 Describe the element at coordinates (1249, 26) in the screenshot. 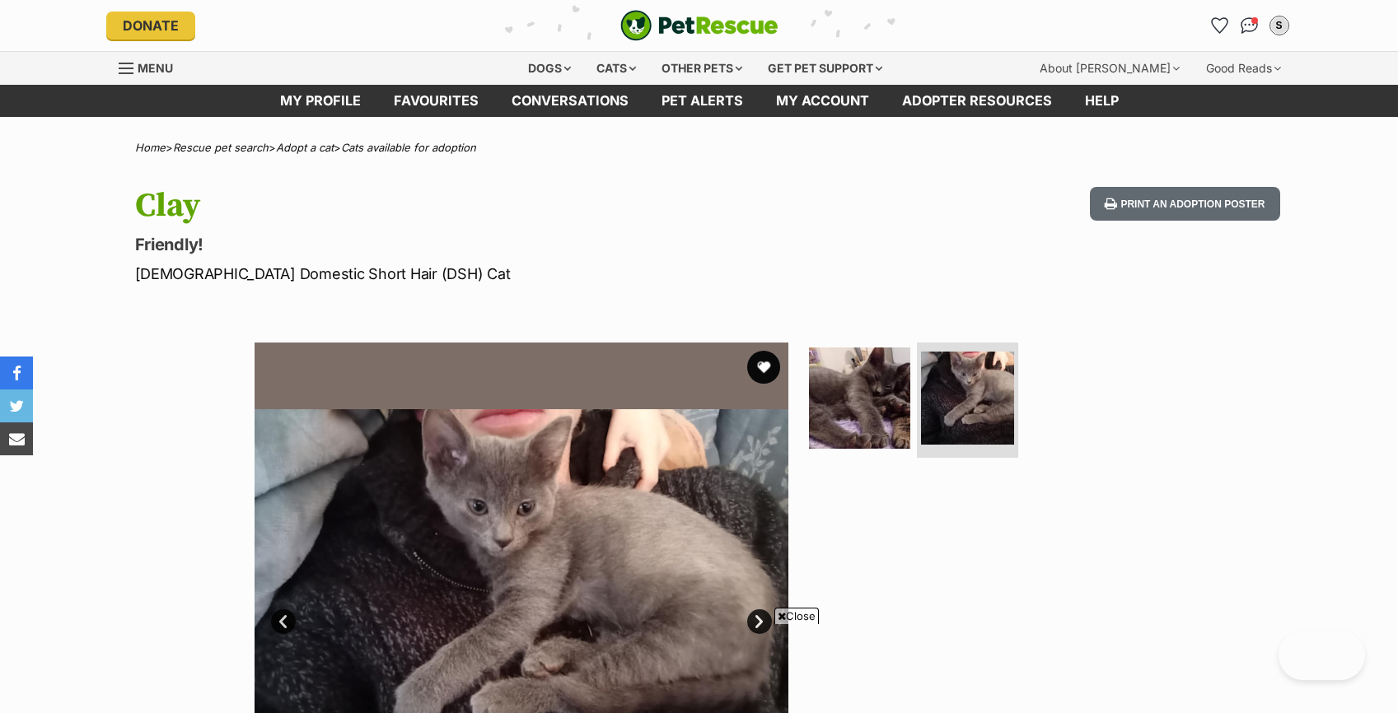

I see `img: chat-41dd97257d64d25036548639549fe6c8038ab92f7586957e7f3b1b290dea8141.svg` at that location.